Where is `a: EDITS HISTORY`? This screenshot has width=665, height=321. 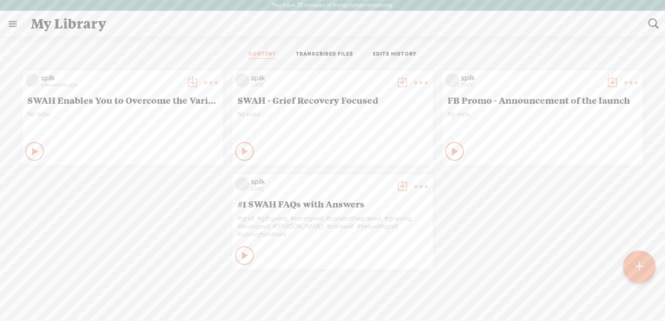 a: EDITS HISTORY is located at coordinates (395, 55).